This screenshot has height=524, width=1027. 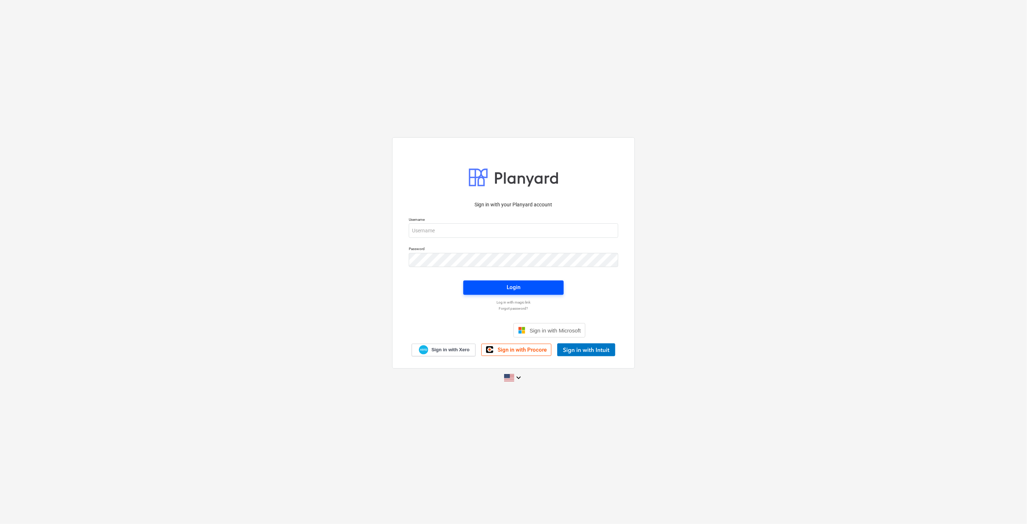 I want to click on p: Sign in with your Planyard account, so click(x=514, y=204).